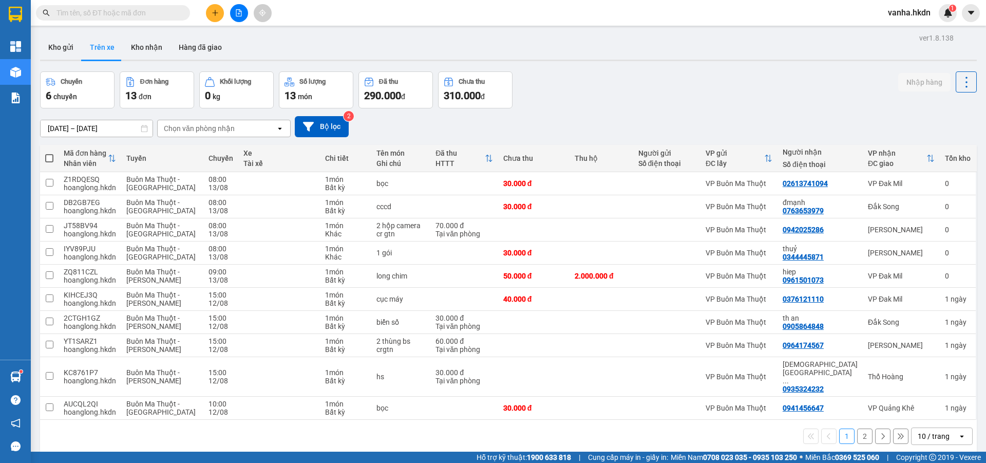  What do you see at coordinates (279, 163) in the screenshot?
I see `div: Tài xế` at bounding box center [279, 163].